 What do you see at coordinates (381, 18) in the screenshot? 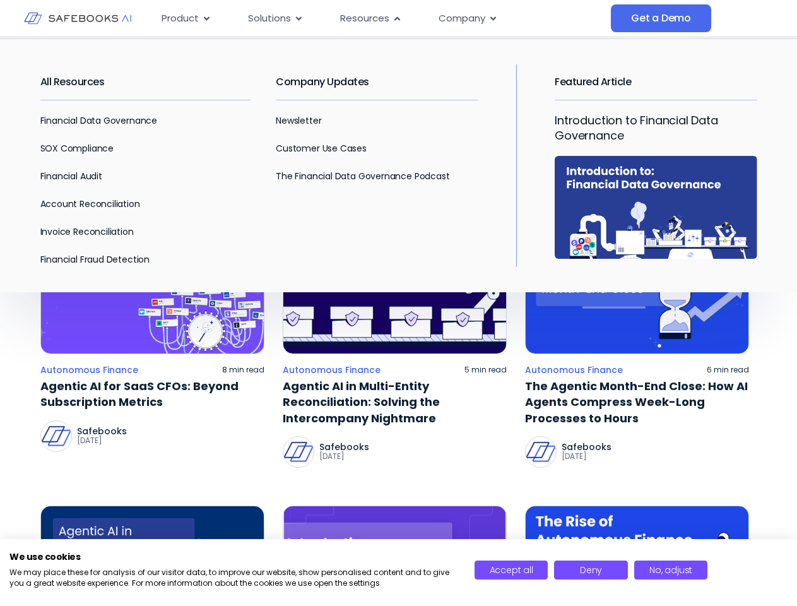
I see `nav: Menu` at bounding box center [381, 18].